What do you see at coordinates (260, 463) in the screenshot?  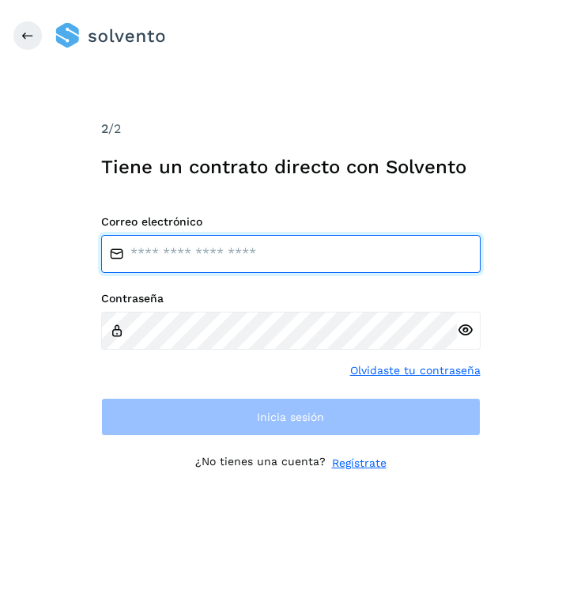 I see `p: ¿No tienes una cuenta?` at bounding box center [260, 463].